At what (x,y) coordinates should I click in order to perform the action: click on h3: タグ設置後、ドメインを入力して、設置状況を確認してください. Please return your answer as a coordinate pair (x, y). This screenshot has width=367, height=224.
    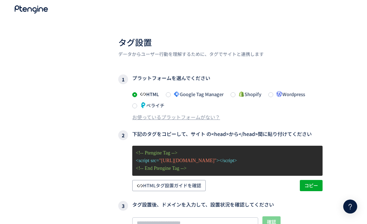
    Looking at the image, I should click on (220, 206).